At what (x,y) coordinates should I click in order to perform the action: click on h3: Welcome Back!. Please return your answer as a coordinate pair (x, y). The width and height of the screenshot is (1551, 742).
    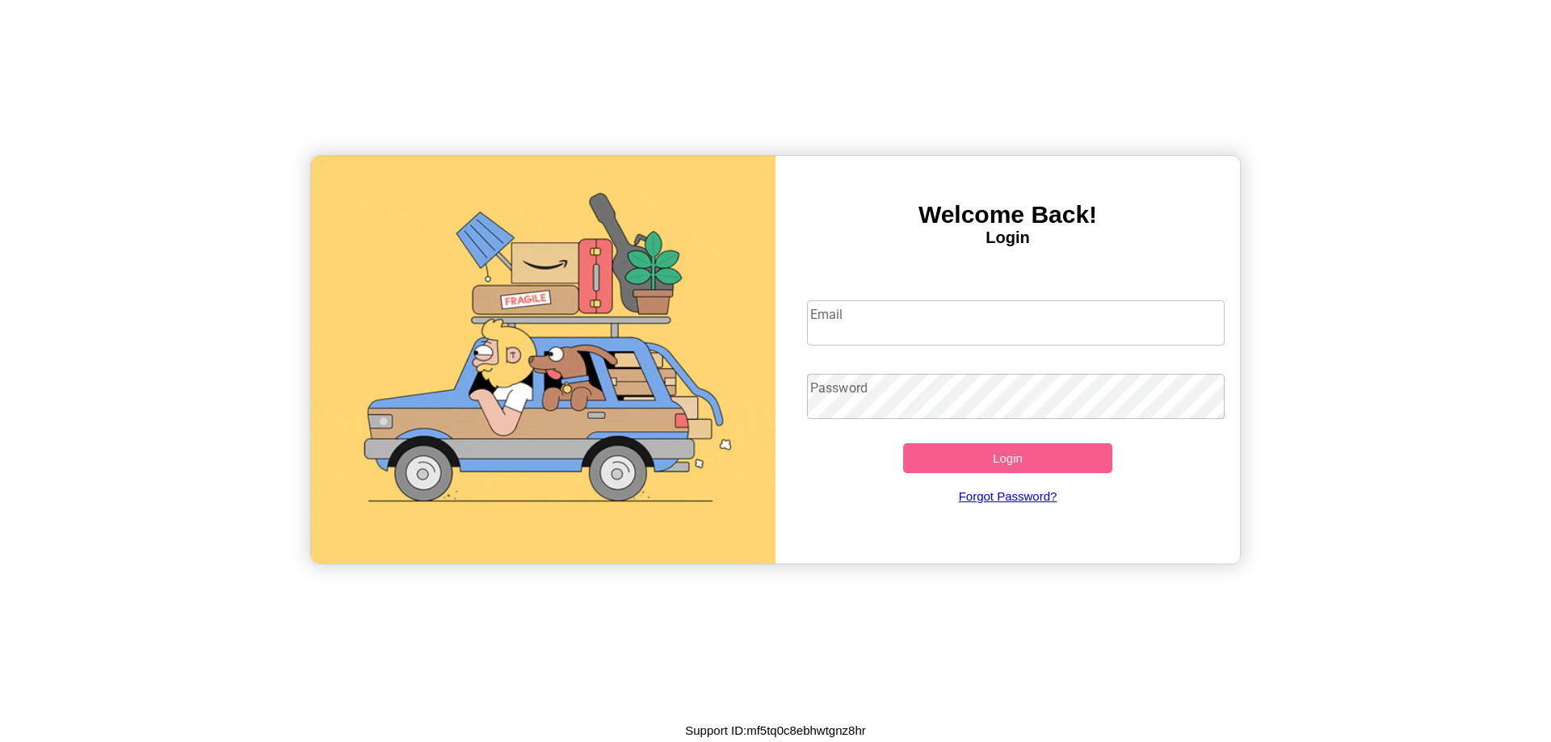
    Looking at the image, I should click on (1007, 215).